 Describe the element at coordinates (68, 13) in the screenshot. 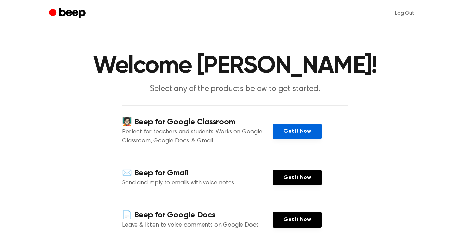

I see `a: Beep` at that location.